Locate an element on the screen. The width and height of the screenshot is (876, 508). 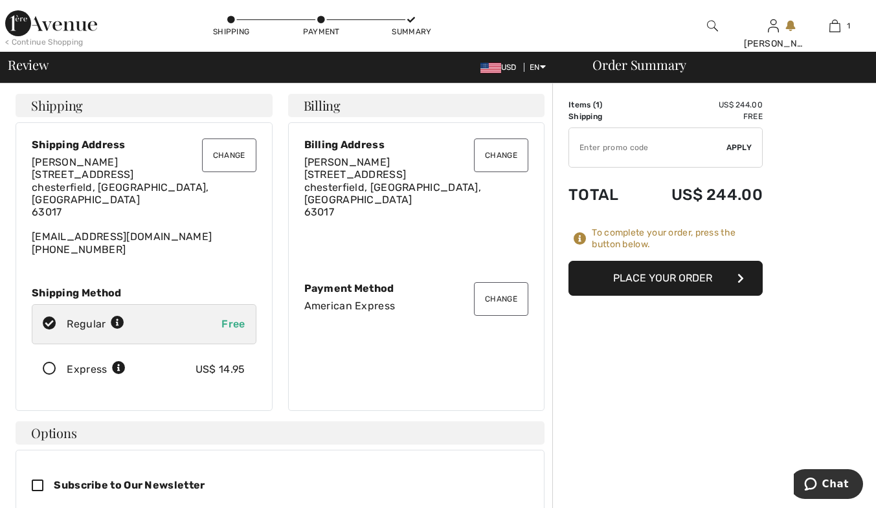
td: Shipping is located at coordinates (603, 117).